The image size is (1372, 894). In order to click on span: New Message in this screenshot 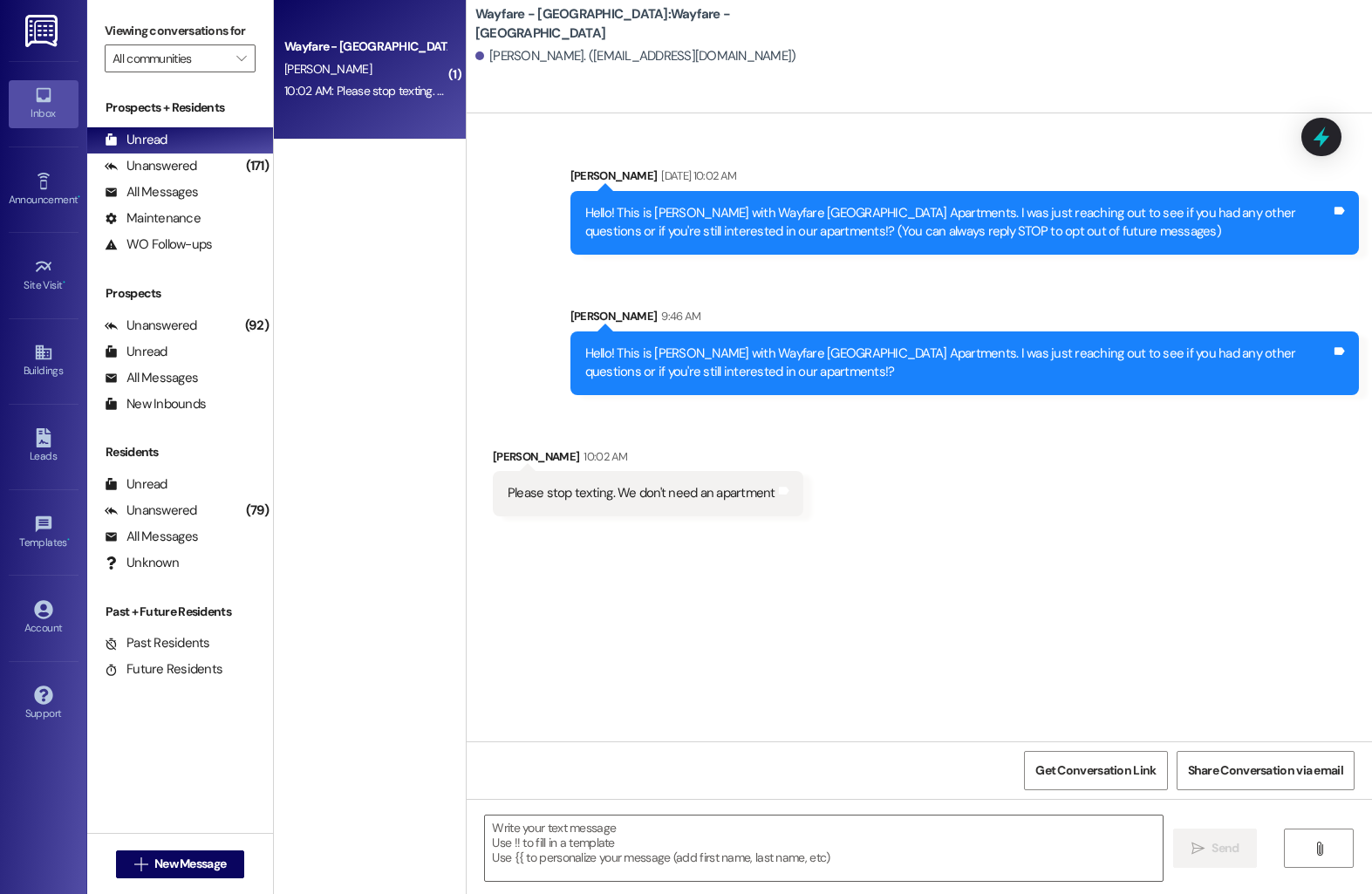, I will do `click(190, 863)`.